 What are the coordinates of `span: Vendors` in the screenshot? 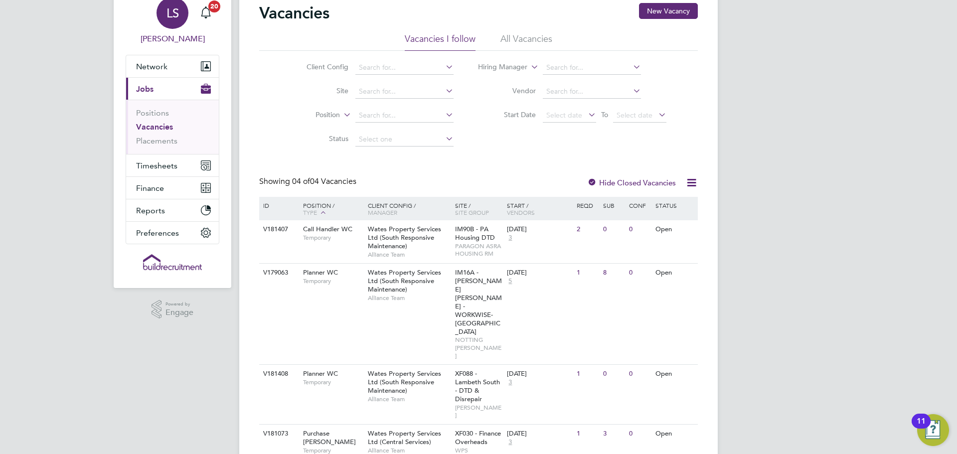 It's located at (521, 212).